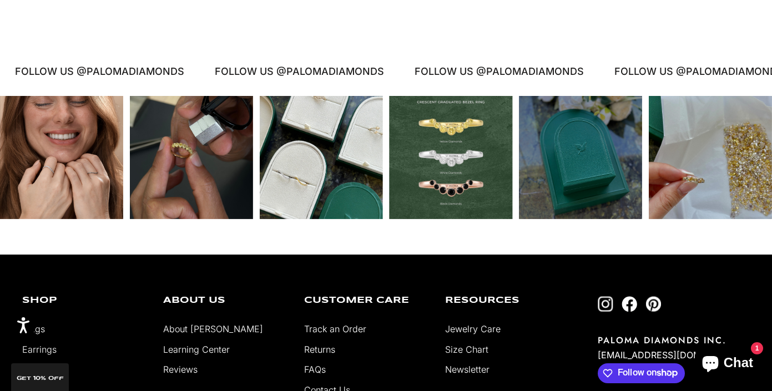 The height and width of the screenshot is (391, 772). Describe the element at coordinates (39, 350) in the screenshot. I see `a: Earrings` at that location.